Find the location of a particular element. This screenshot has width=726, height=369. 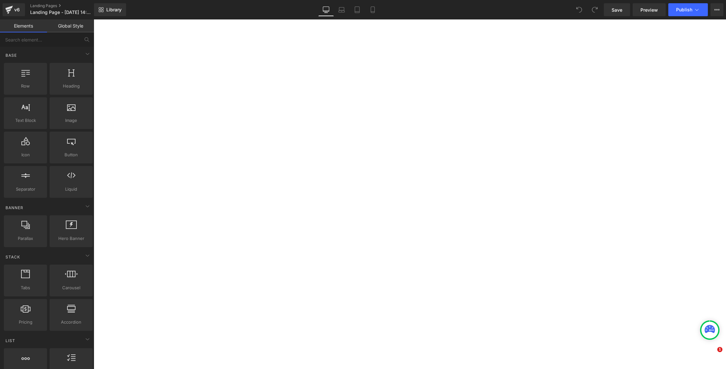

span: Save is located at coordinates (617, 10).